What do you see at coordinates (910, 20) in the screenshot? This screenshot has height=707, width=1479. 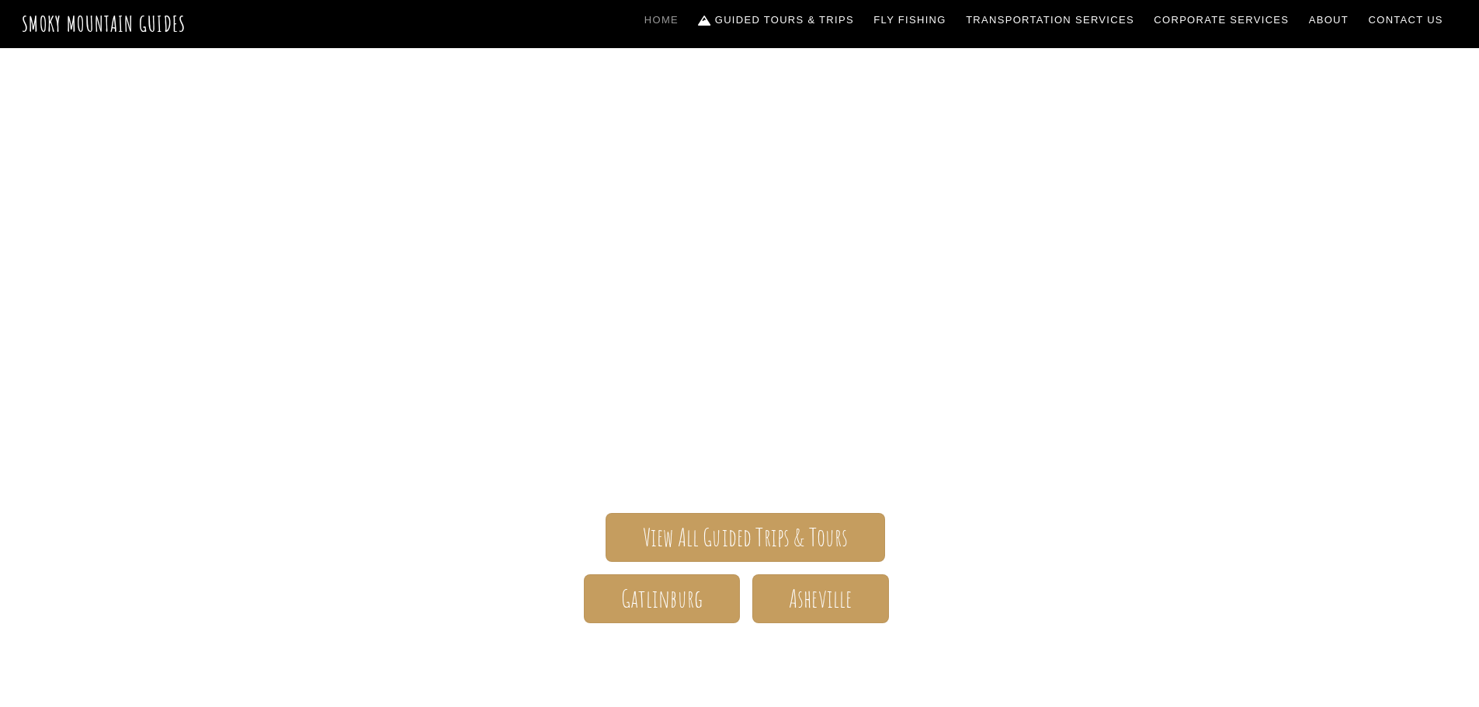 I see `a: Fly Fishing` at bounding box center [910, 20].